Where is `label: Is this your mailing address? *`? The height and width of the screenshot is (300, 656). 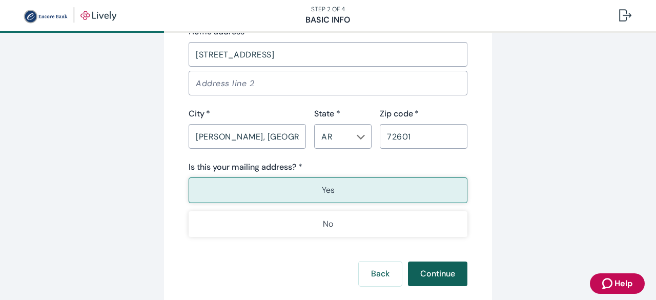 label: Is this your mailing address? * is located at coordinates (245, 167).